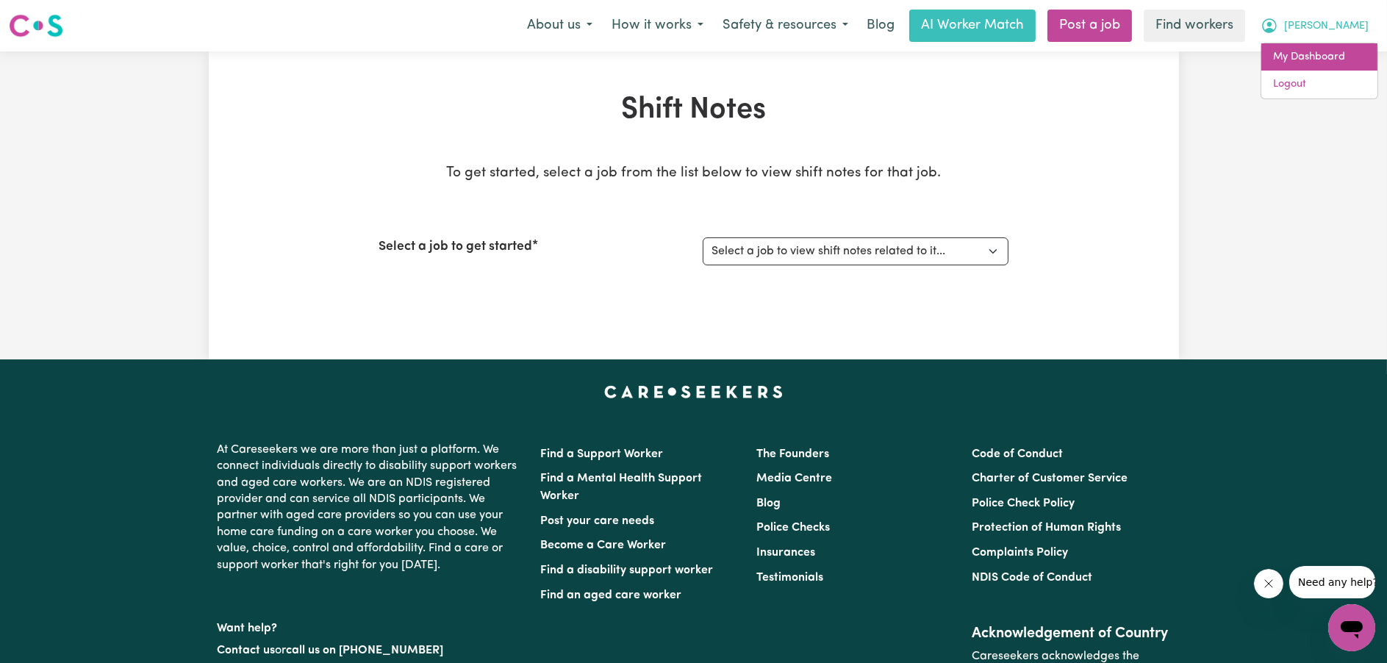 The image size is (1387, 663). What do you see at coordinates (785, 26) in the screenshot?
I see `button: Safety & resources` at bounding box center [785, 26].